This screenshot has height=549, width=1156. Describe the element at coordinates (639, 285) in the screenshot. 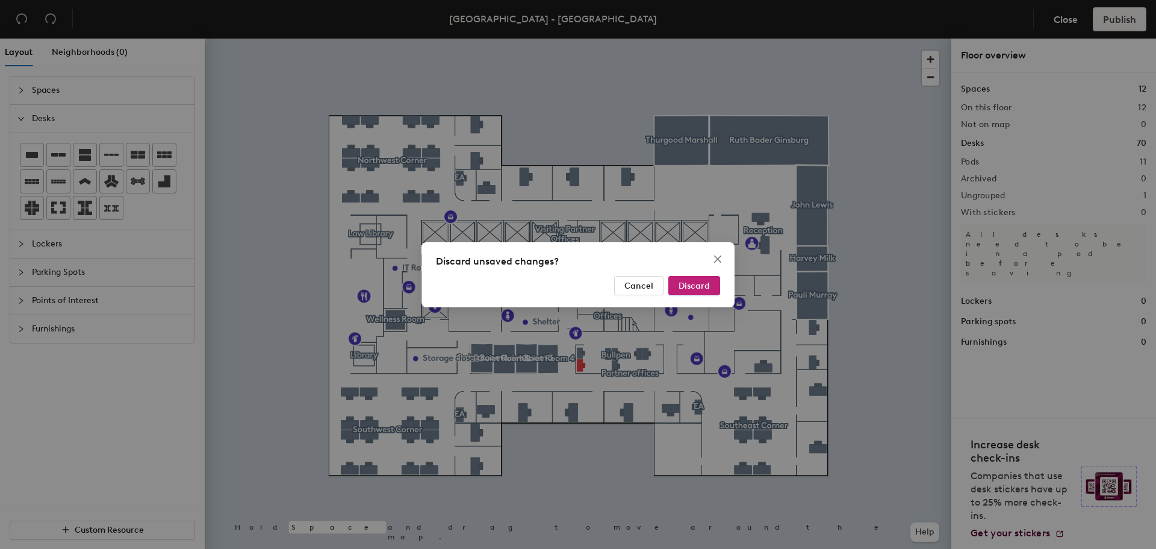

I see `button: Cancel` at that location.